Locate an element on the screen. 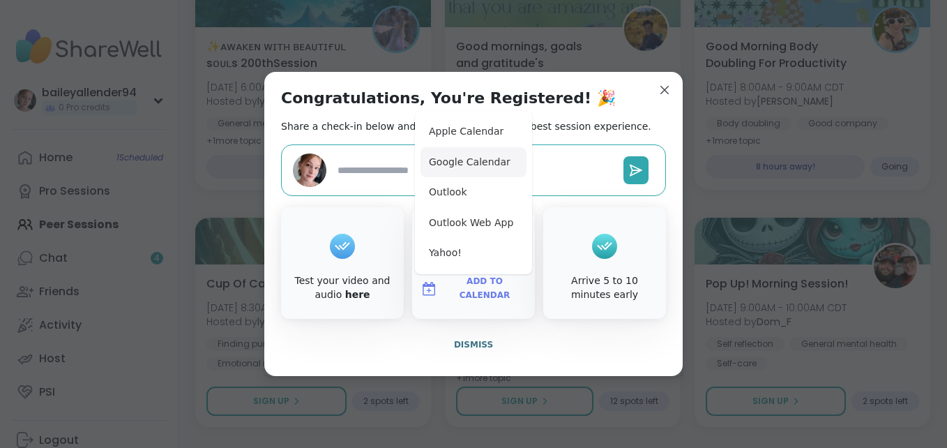 The width and height of the screenshot is (947, 448). img: baileyallender94 is located at coordinates (310, 170).